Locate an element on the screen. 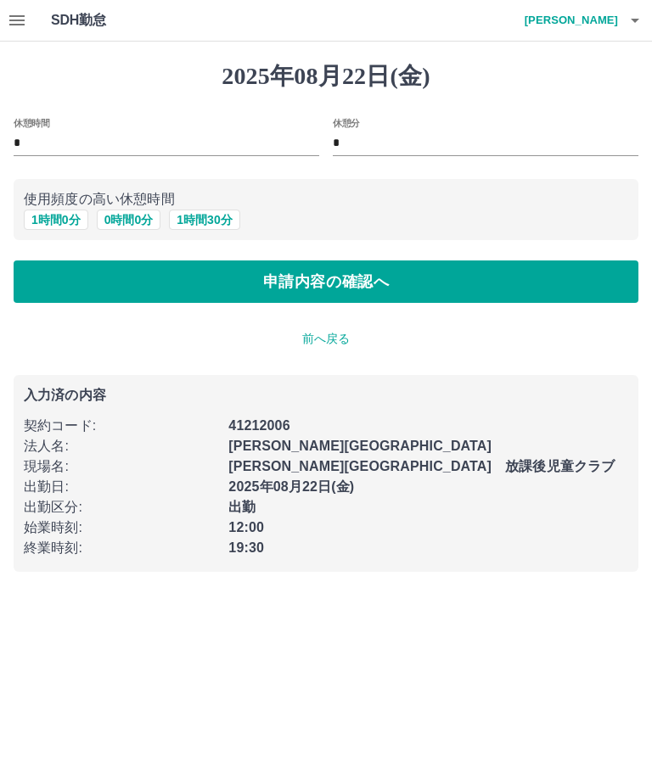 This screenshot has width=652, height=772. h1: 2025年08月22日(金) is located at coordinates (326, 76).